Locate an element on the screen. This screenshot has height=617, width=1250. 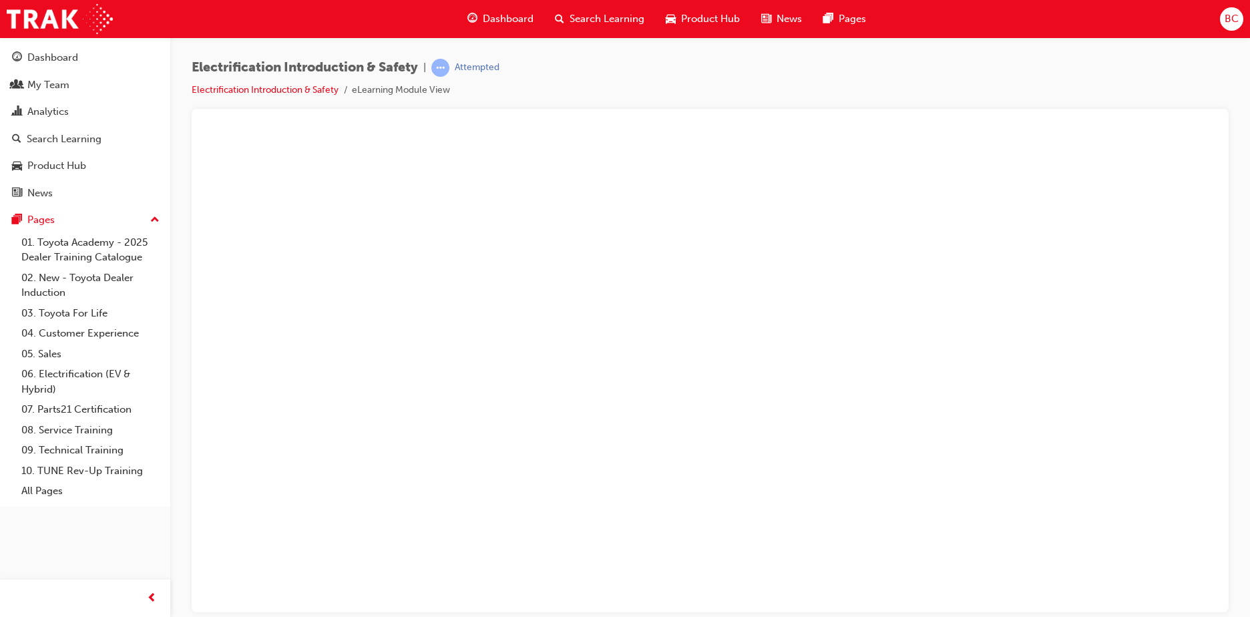
a: 03. Toyota For Life is located at coordinates (90, 313).